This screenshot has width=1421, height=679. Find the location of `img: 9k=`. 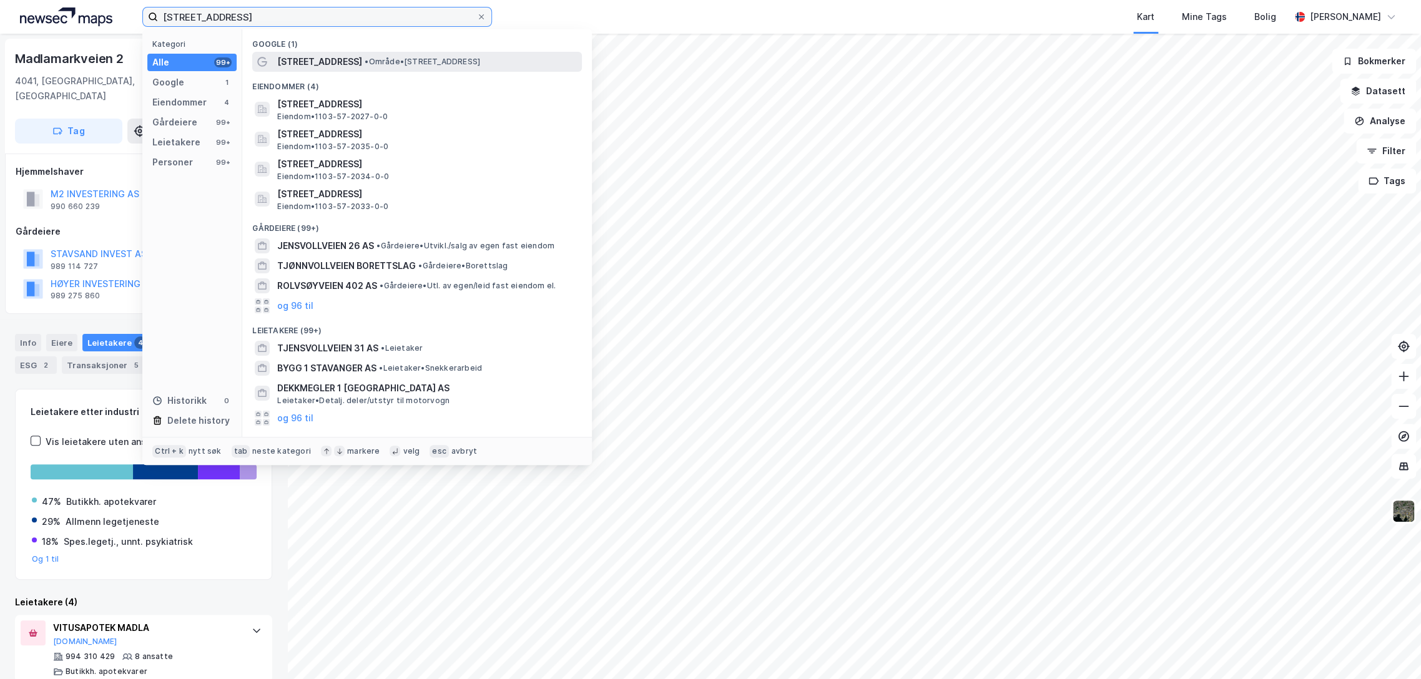

img: 9k= is located at coordinates (1403, 511).